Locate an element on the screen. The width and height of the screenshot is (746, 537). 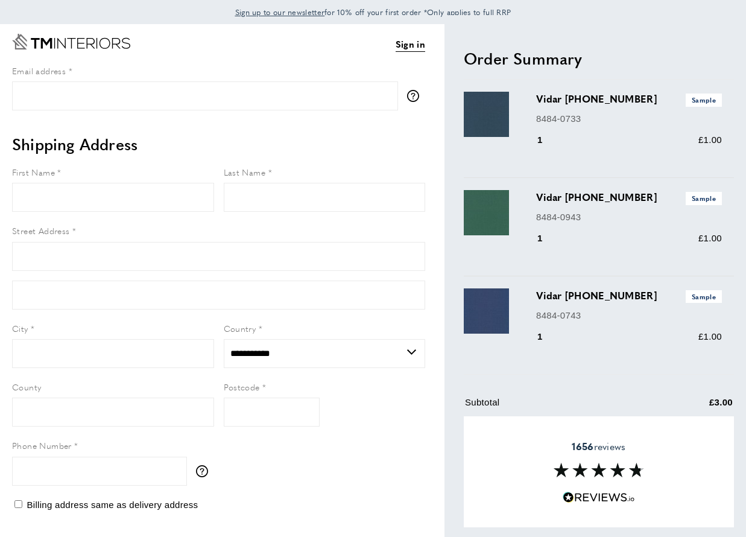
span: Email address is located at coordinates (39, 71).